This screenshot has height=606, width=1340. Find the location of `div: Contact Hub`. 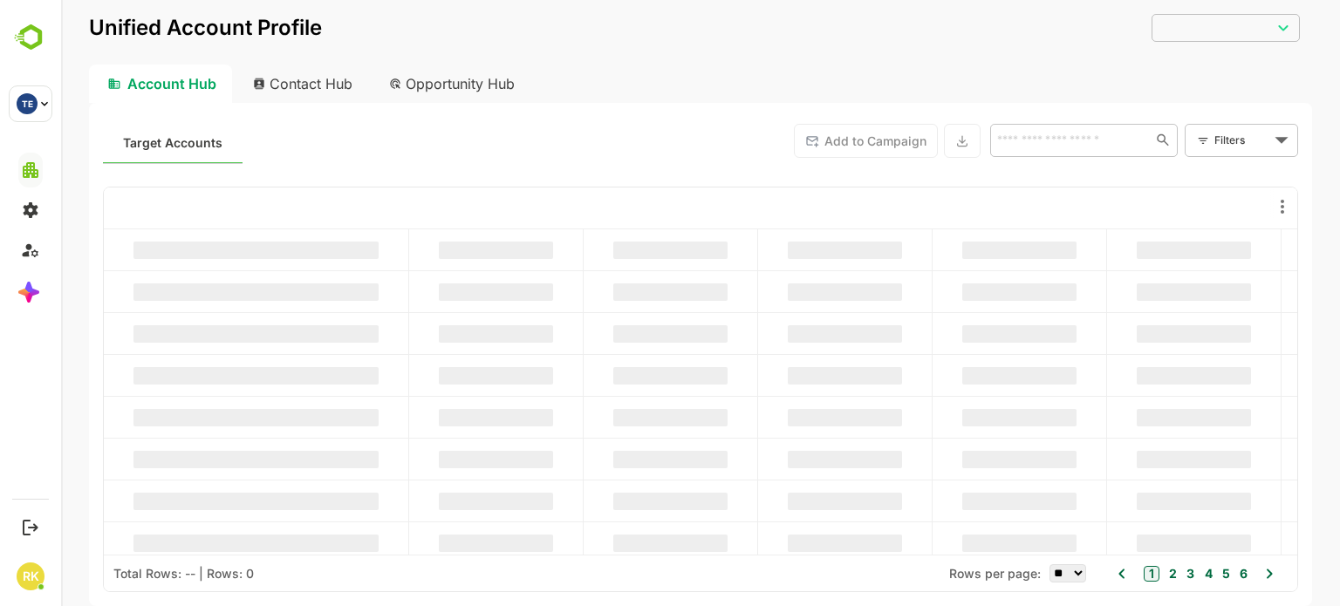

div: Contact Hub is located at coordinates (243, 84).